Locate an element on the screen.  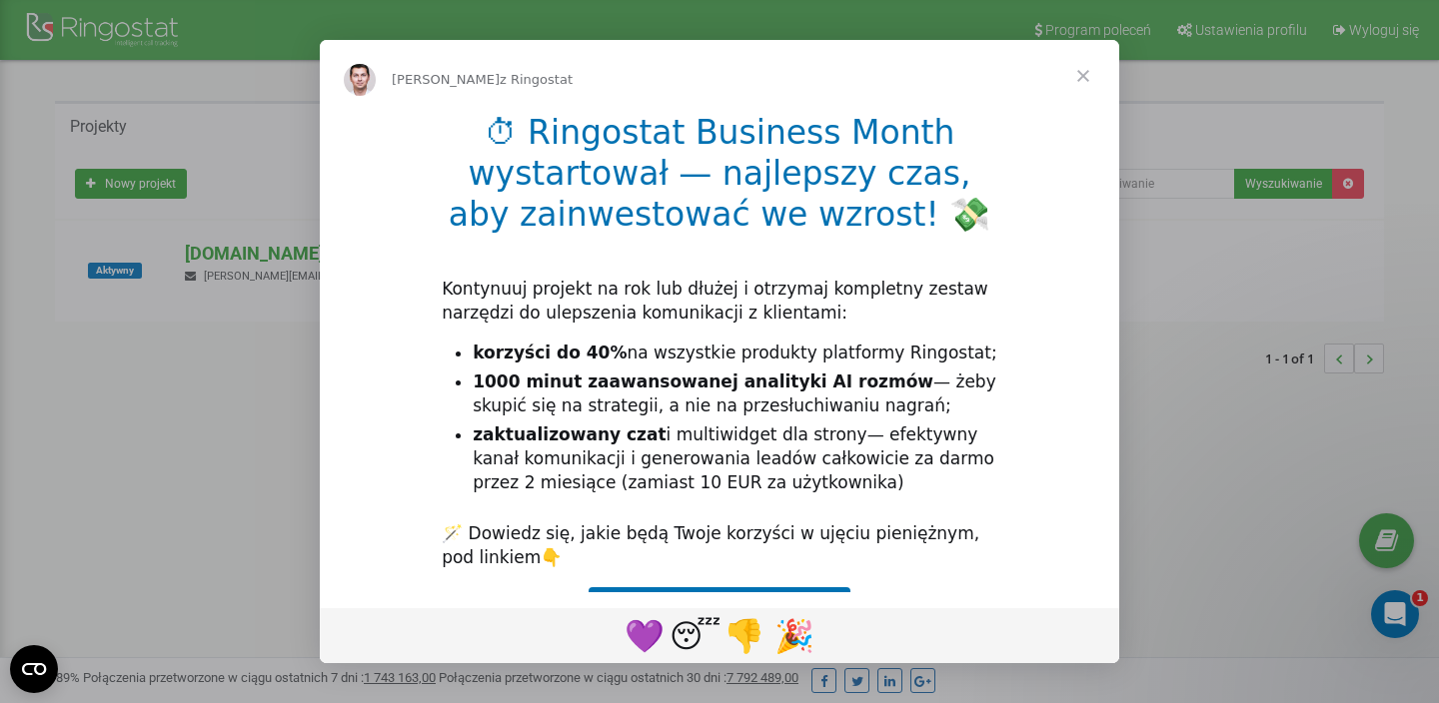
span: Zamknij is located at coordinates (1083, 76).